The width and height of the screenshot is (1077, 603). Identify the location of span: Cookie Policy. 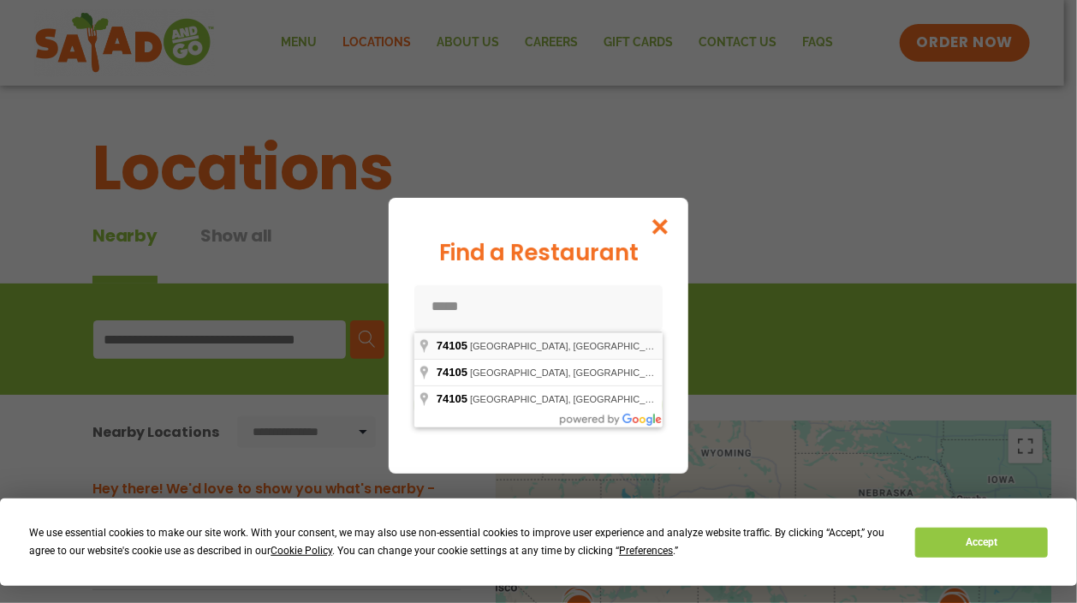
(301, 551).